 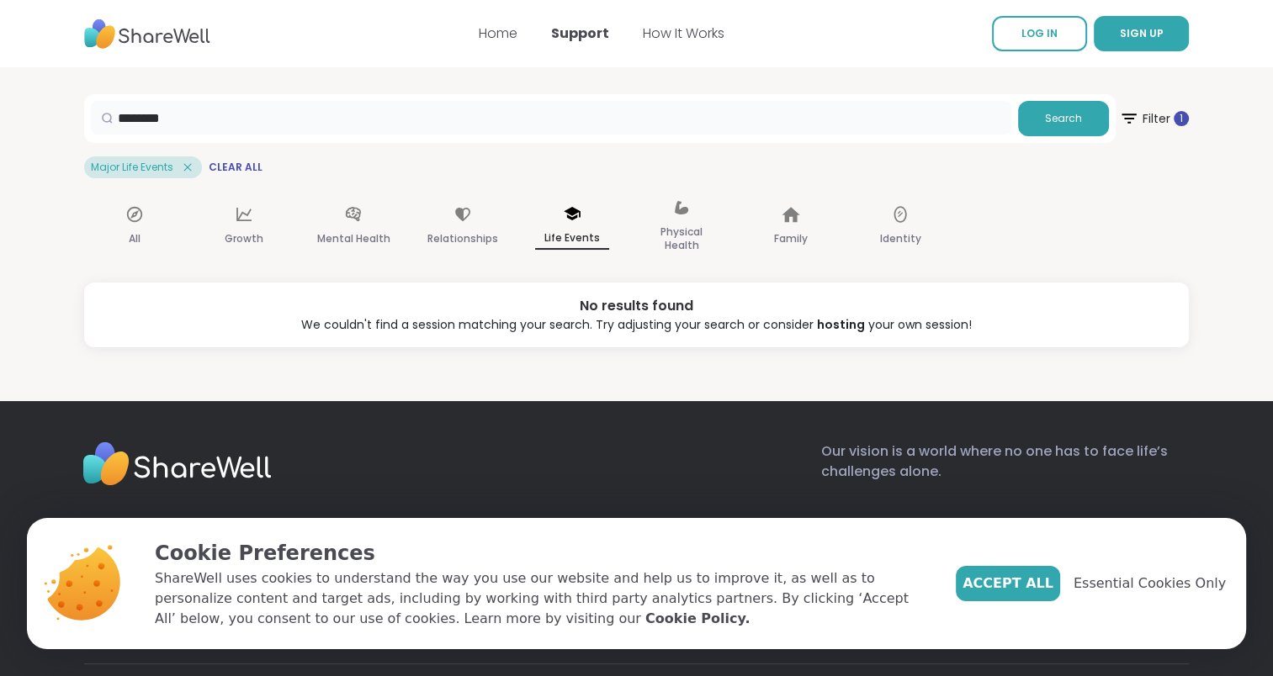 What do you see at coordinates (841, 325) in the screenshot?
I see `a: hosting` at bounding box center [841, 325].